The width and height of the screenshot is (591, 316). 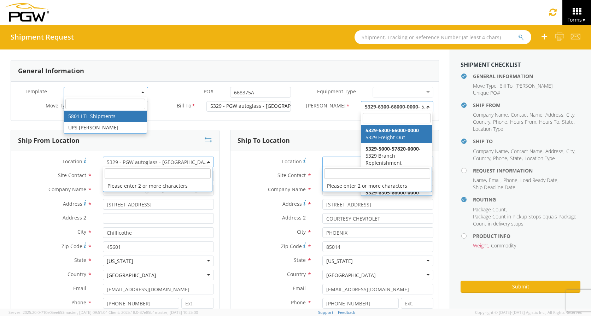 What do you see at coordinates (520, 287) in the screenshot?
I see `button: Submit` at bounding box center [520, 287].